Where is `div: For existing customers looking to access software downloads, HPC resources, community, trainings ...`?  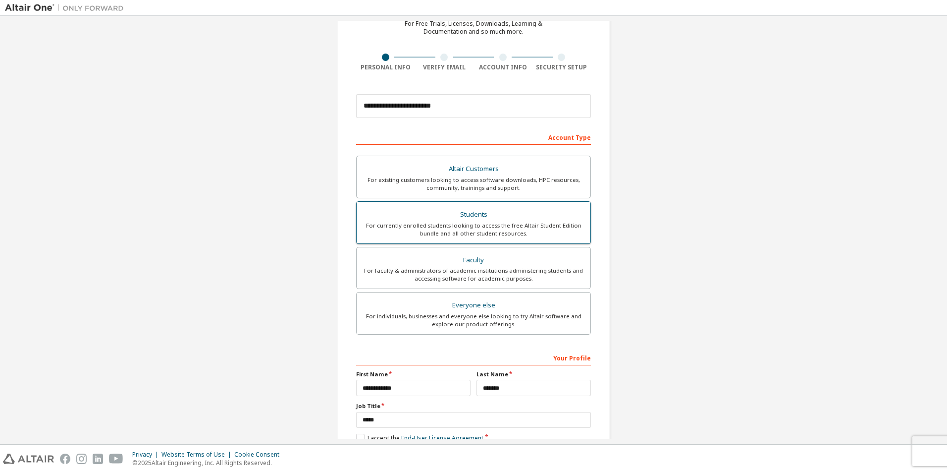
div: For existing customers looking to access software downloads, HPC resources, community, trainings ... is located at coordinates (474, 184).